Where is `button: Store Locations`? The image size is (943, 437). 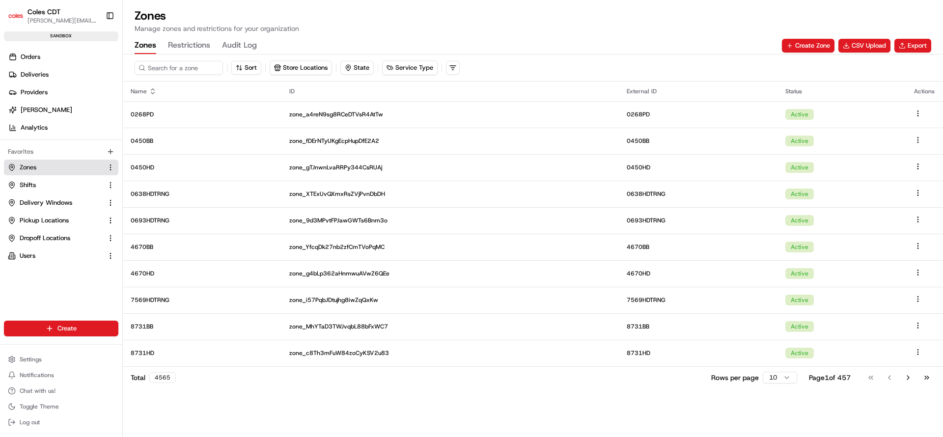
button: Store Locations is located at coordinates (300, 68).